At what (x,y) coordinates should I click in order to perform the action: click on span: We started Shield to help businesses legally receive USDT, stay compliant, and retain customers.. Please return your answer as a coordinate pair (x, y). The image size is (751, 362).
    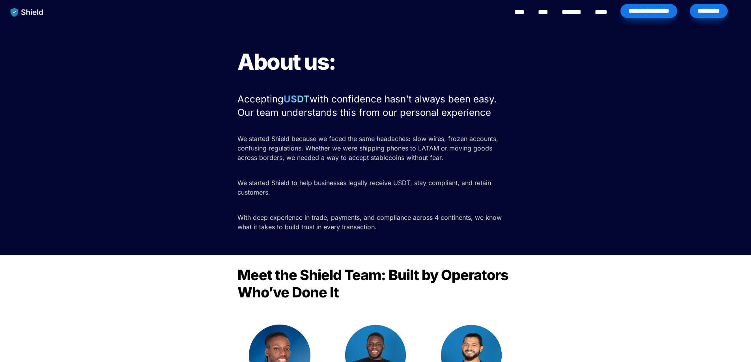
    Looking at the image, I should click on (365, 188).